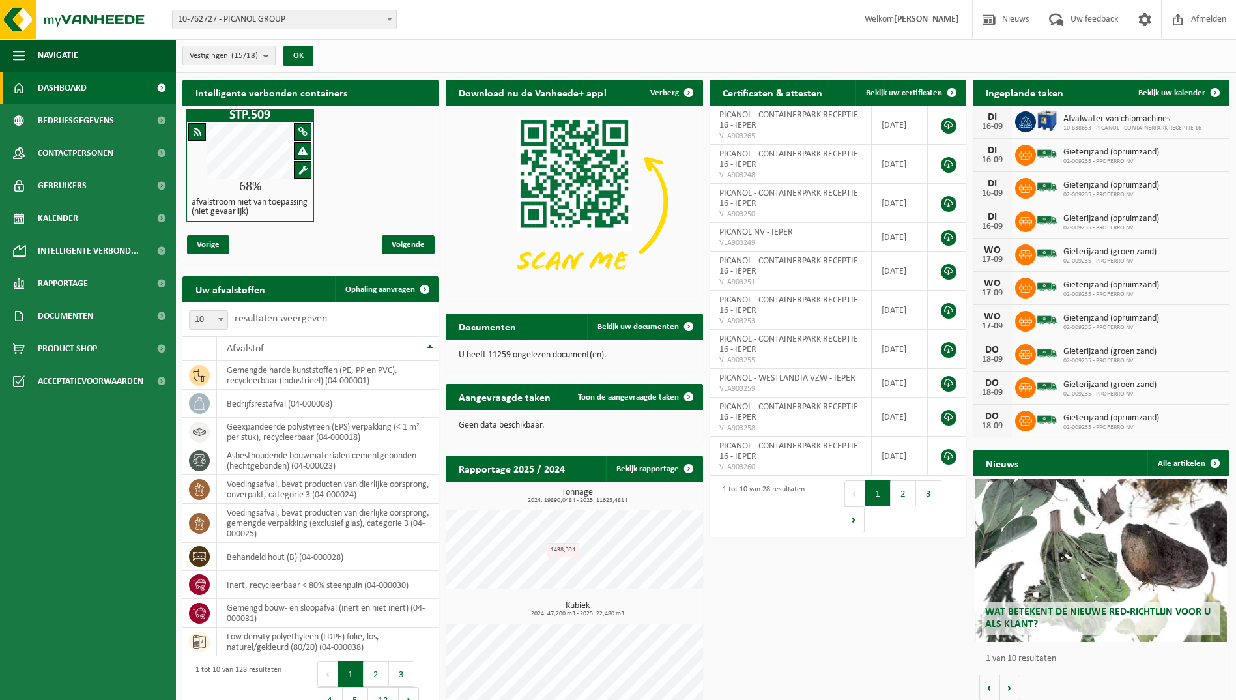 The height and width of the screenshot is (700, 1236). What do you see at coordinates (910, 93) in the screenshot?
I see `a: Bekijk uw certificaten` at bounding box center [910, 93].